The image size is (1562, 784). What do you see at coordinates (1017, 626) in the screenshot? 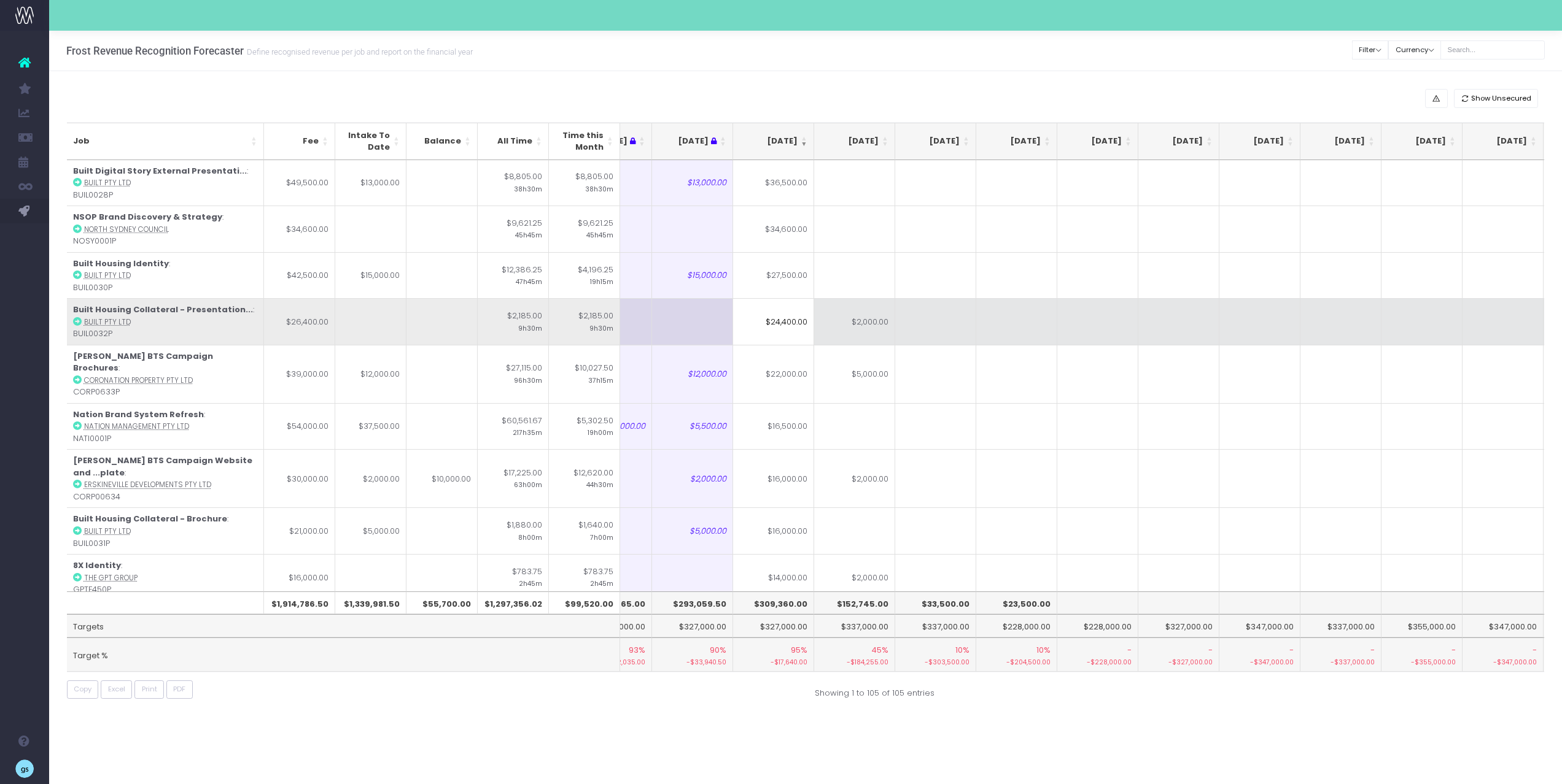
I see `td: $228,000.00` at bounding box center [1017, 626].